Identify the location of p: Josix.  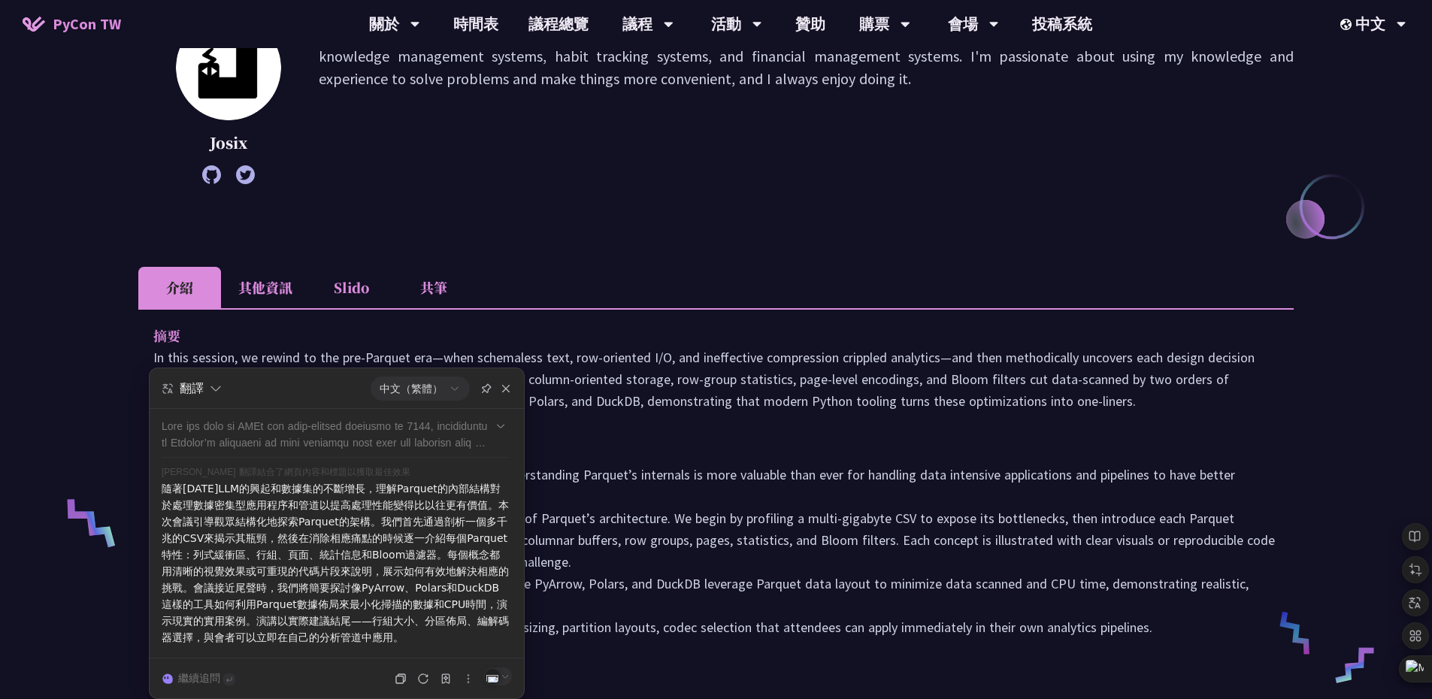
(229, 143).